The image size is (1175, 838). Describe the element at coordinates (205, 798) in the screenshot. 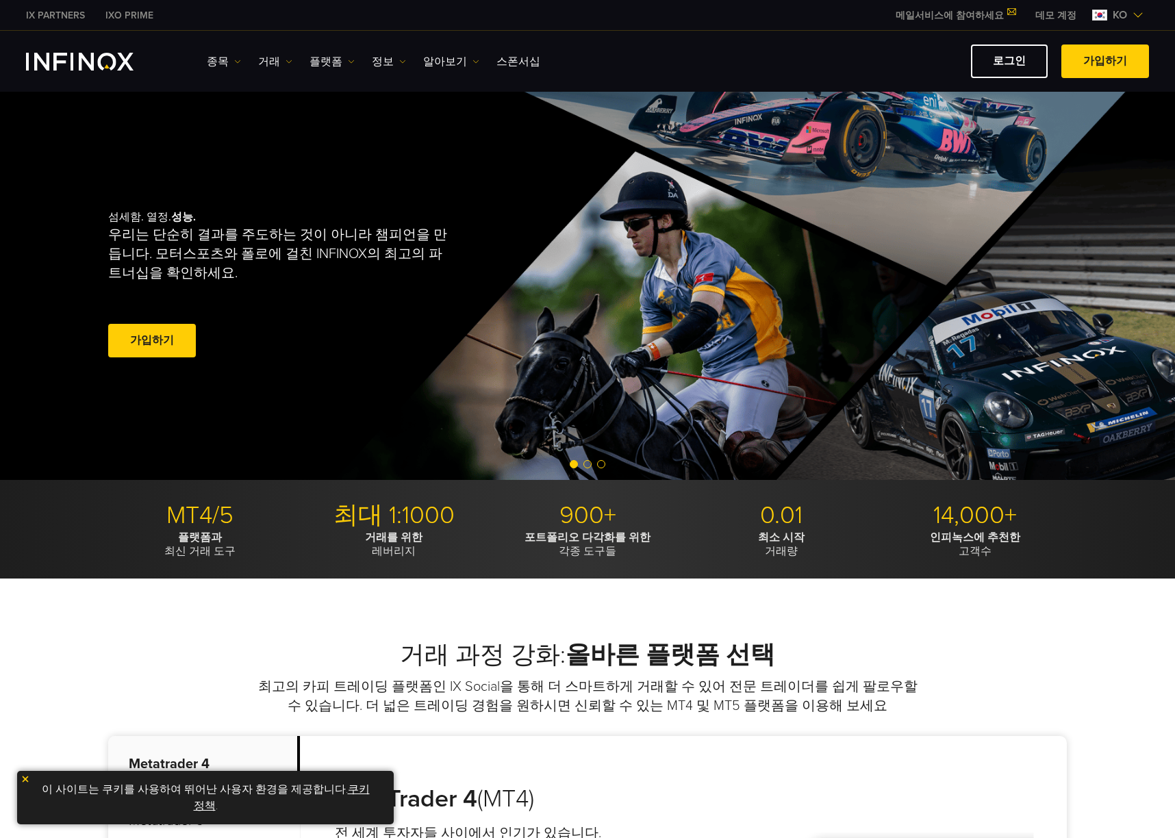

I see `p: 이 사이트는 쿠키를 사용하여 뛰어난 사용자 환경을 제공합니다. .` at that location.